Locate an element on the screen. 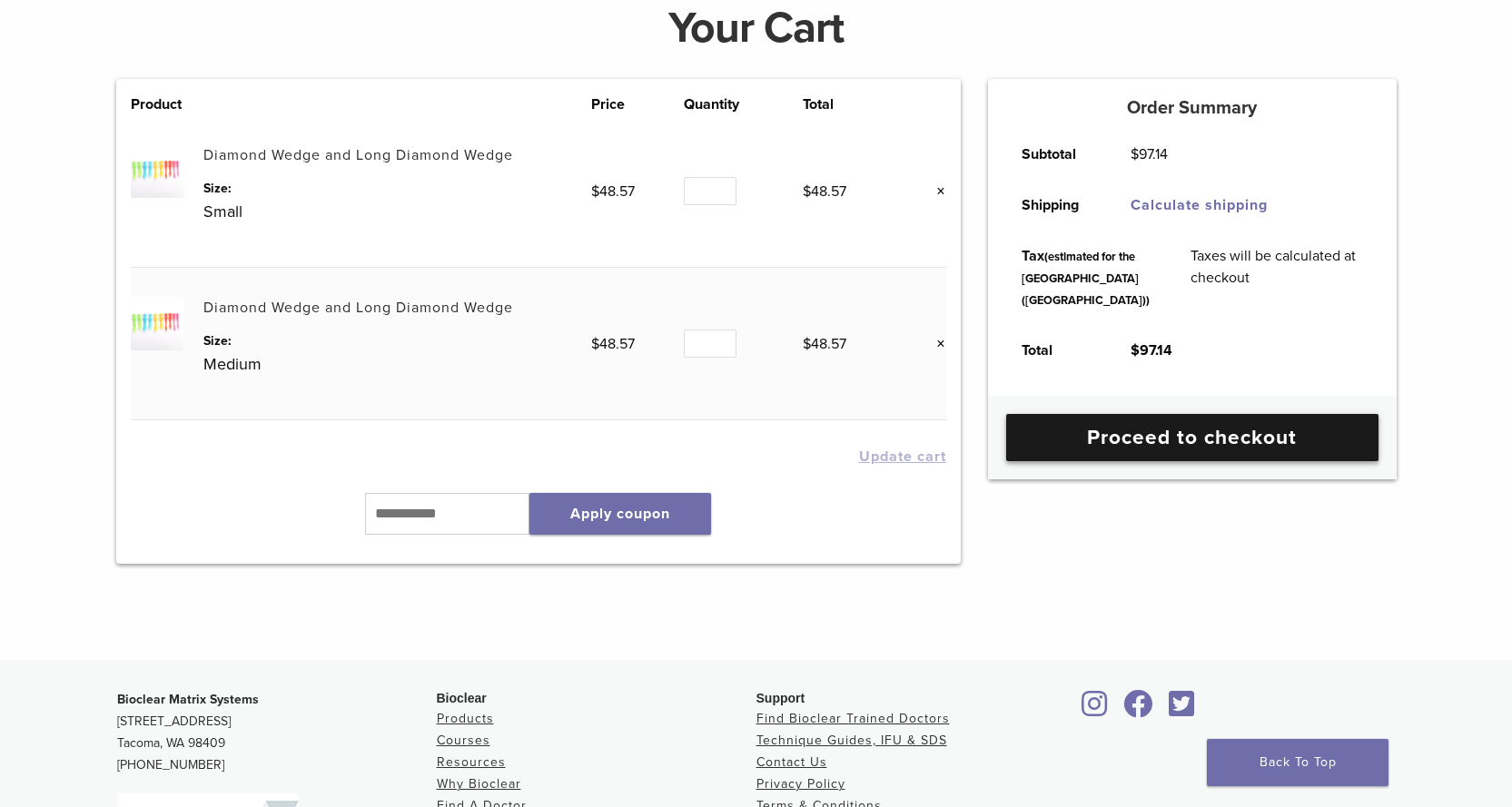  a: Contact Us is located at coordinates (792, 762).